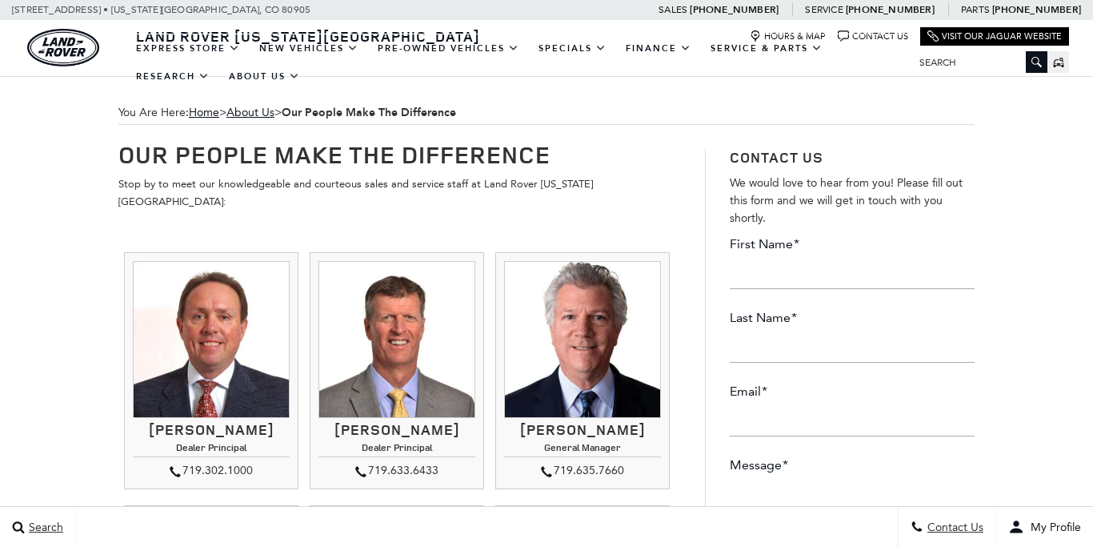 This screenshot has height=547, width=1093. What do you see at coordinates (767, 48) in the screenshot?
I see `a: Service & Parts` at bounding box center [767, 48].